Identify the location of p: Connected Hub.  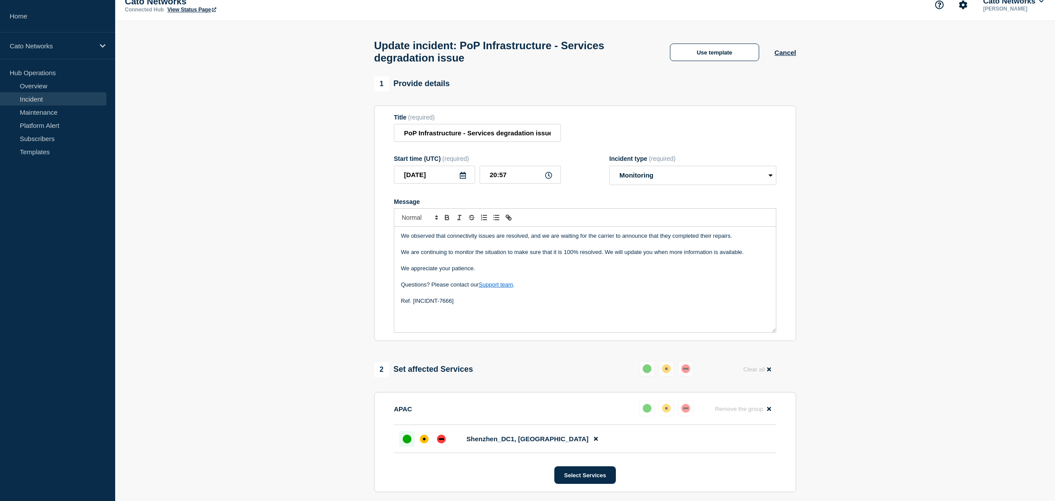
(144, 10).